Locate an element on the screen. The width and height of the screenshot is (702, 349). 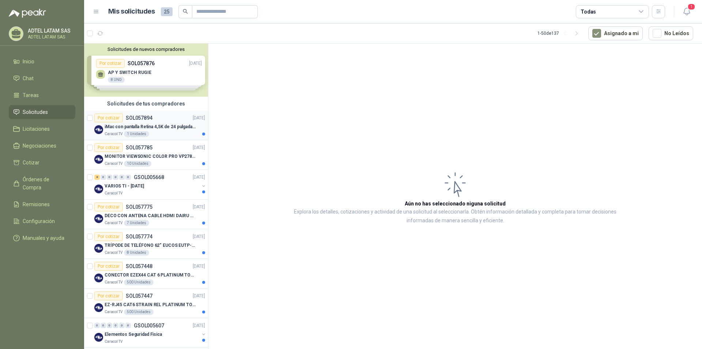
span: Remisiones is located at coordinates (36, 204).